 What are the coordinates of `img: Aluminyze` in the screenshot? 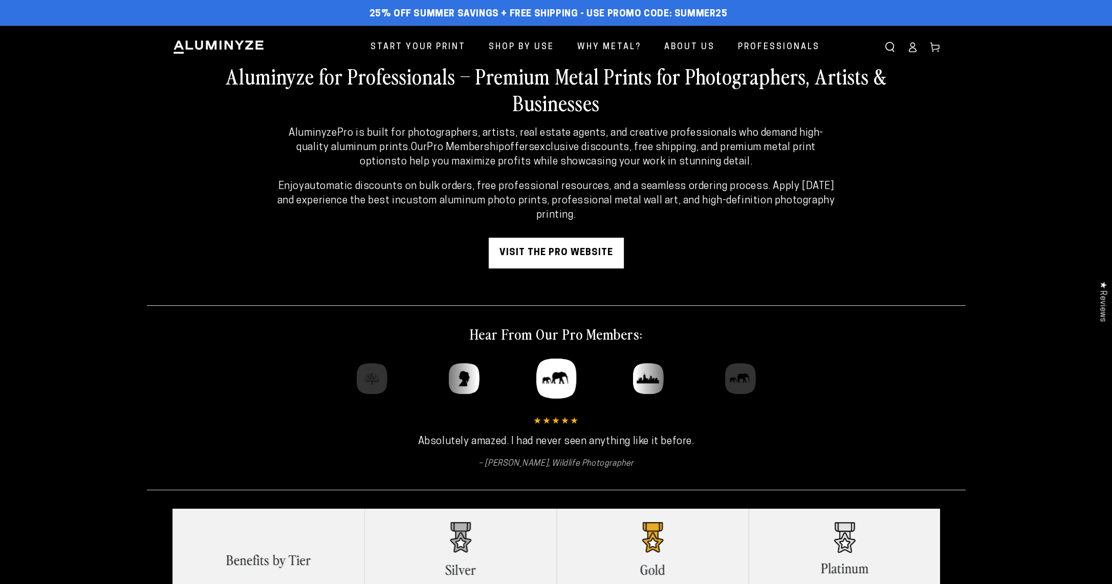 It's located at (219, 47).